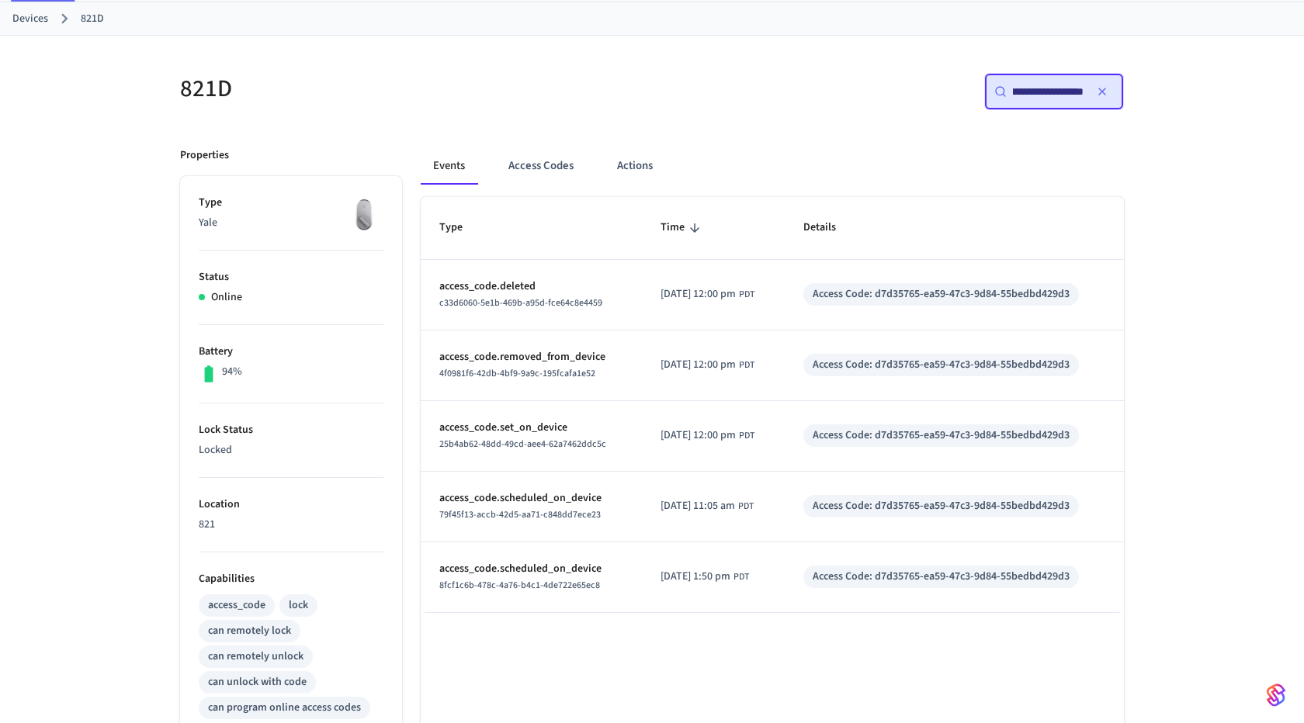  What do you see at coordinates (249, 631) in the screenshot?
I see `div: can remotely lock` at bounding box center [249, 631].